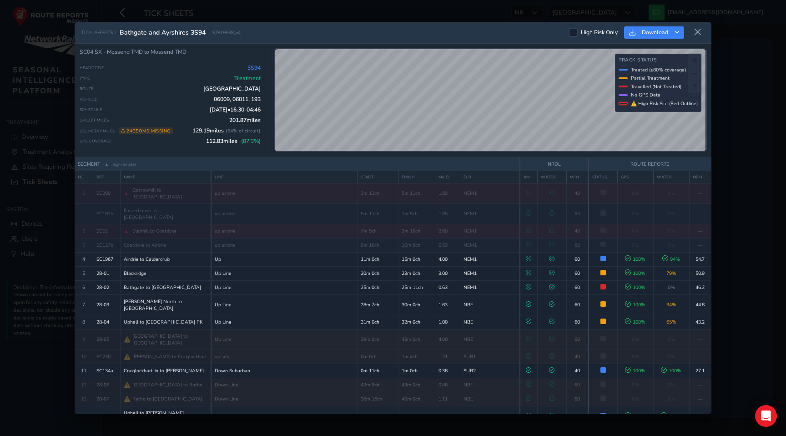 This screenshot has width=786, height=436. I want to click on td: 23m 0ch, so click(416, 273).